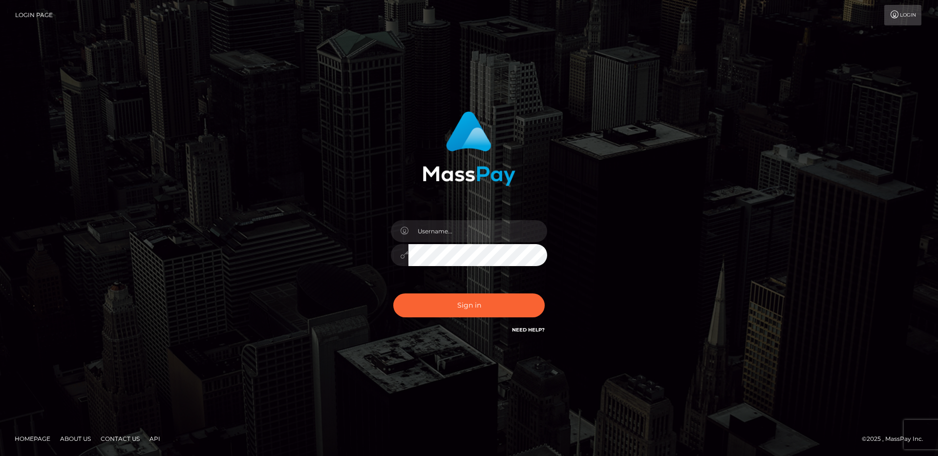 This screenshot has height=456, width=938. I want to click on button: Sign in, so click(469, 305).